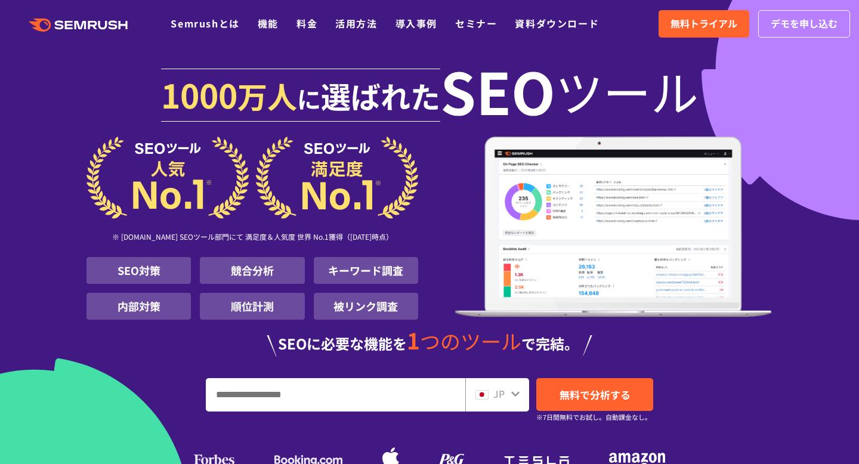 This screenshot has width=859, height=464. Describe the element at coordinates (138, 270) in the screenshot. I see `li: SEO対策` at that location.